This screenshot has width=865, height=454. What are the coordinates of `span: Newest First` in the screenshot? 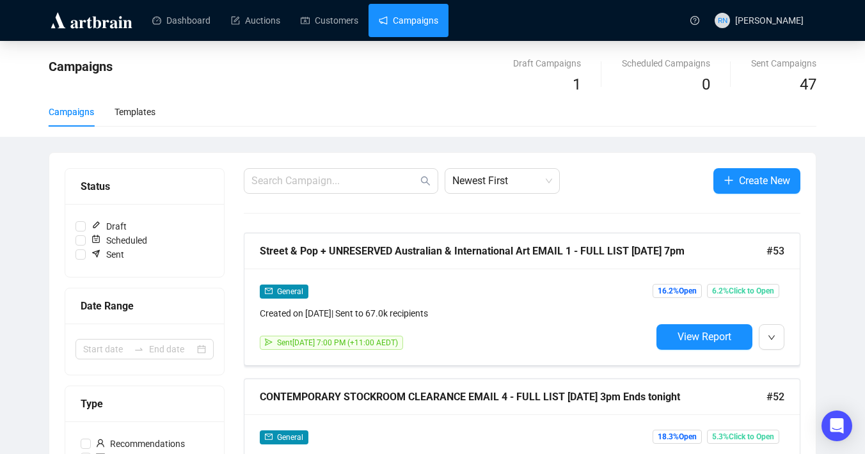 It's located at (502, 181).